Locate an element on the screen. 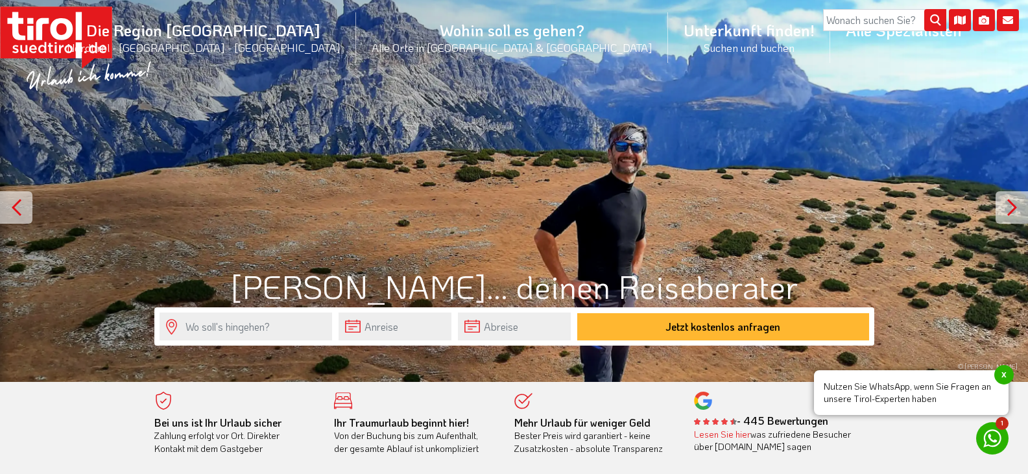  a: Unterkunft finden!Suchen und buchen is located at coordinates (749, 37).